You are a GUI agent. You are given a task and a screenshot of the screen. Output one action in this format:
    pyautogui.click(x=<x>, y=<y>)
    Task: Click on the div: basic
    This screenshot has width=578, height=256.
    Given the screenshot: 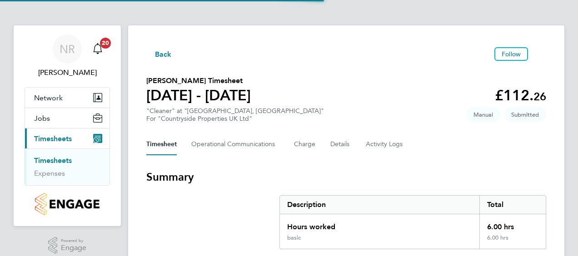 What is the action you would take?
    pyautogui.click(x=294, y=238)
    